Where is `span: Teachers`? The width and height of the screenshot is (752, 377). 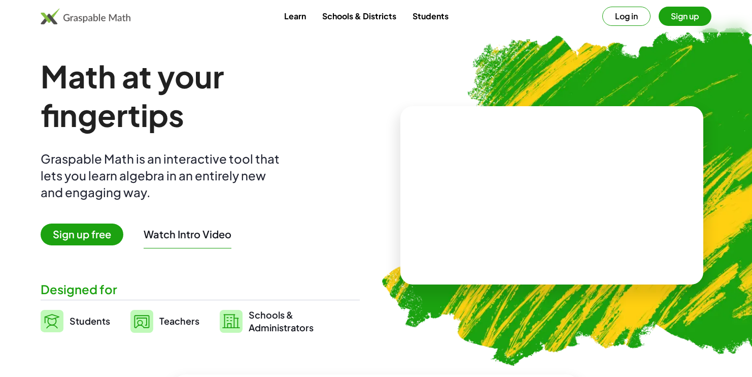
span: Teachers is located at coordinates (179, 320).